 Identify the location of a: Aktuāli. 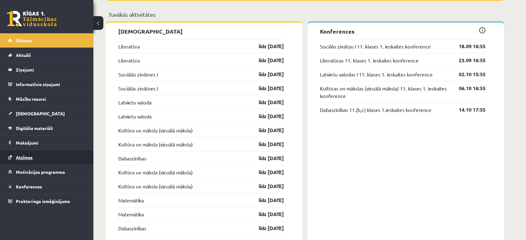
(47, 55).